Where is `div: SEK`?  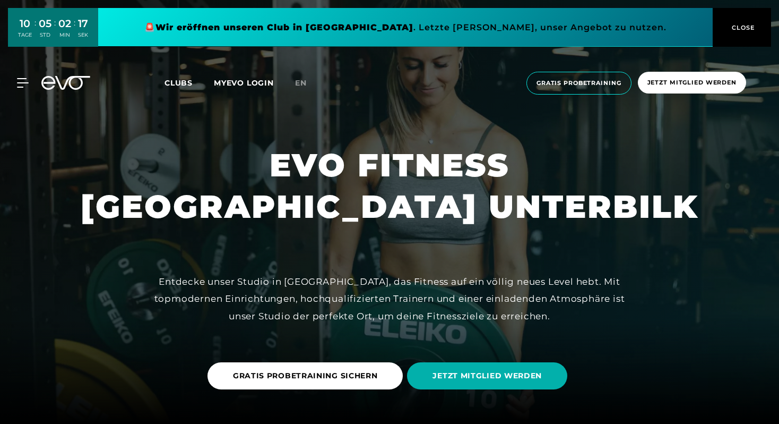
div: SEK is located at coordinates (83, 35).